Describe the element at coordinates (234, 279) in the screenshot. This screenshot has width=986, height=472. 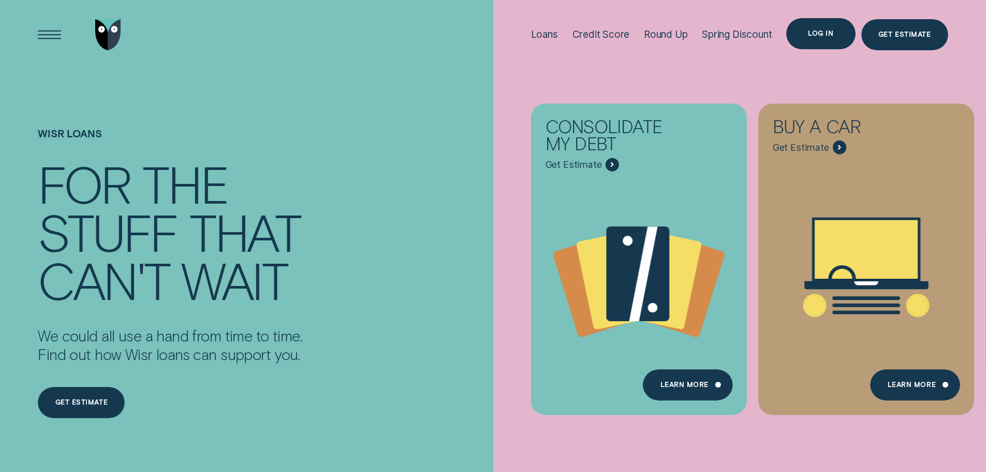
I see `div: wait` at that location.